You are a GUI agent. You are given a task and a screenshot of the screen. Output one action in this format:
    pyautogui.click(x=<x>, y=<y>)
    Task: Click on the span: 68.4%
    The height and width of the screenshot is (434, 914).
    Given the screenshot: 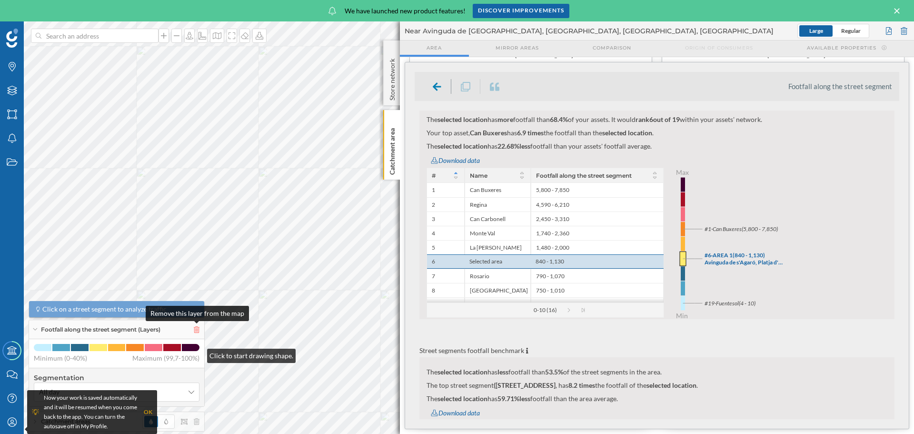 What is the action you would take?
    pyautogui.click(x=559, y=119)
    